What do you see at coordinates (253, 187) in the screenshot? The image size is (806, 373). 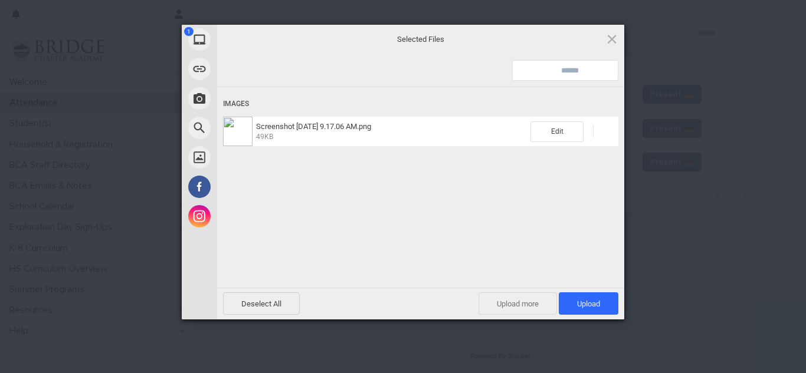 I see `div: Facebook` at bounding box center [253, 187].